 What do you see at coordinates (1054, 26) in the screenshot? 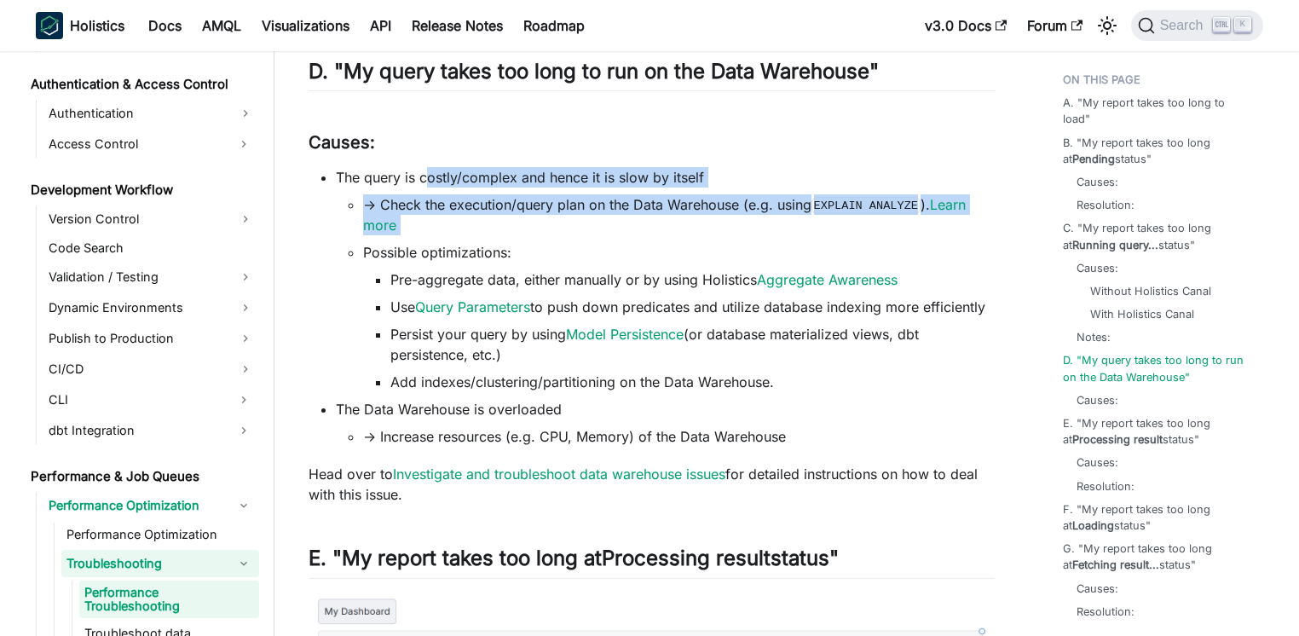
I see `a: Forum` at bounding box center [1054, 26].